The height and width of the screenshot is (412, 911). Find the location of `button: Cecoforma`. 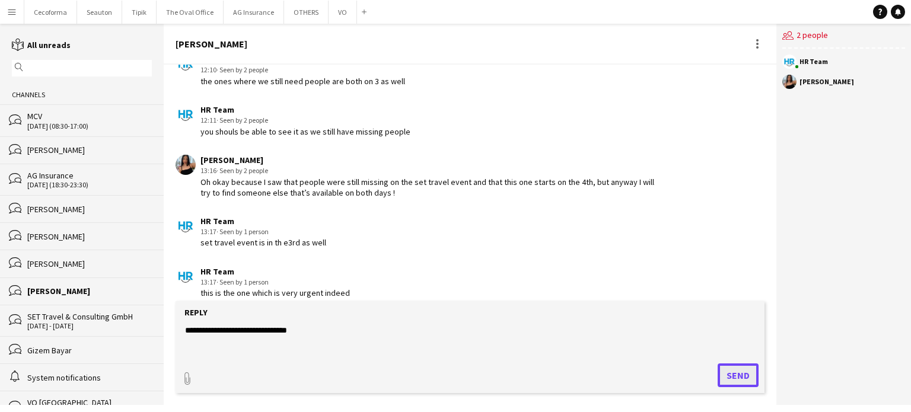

button: Cecoforma is located at coordinates (50, 12).